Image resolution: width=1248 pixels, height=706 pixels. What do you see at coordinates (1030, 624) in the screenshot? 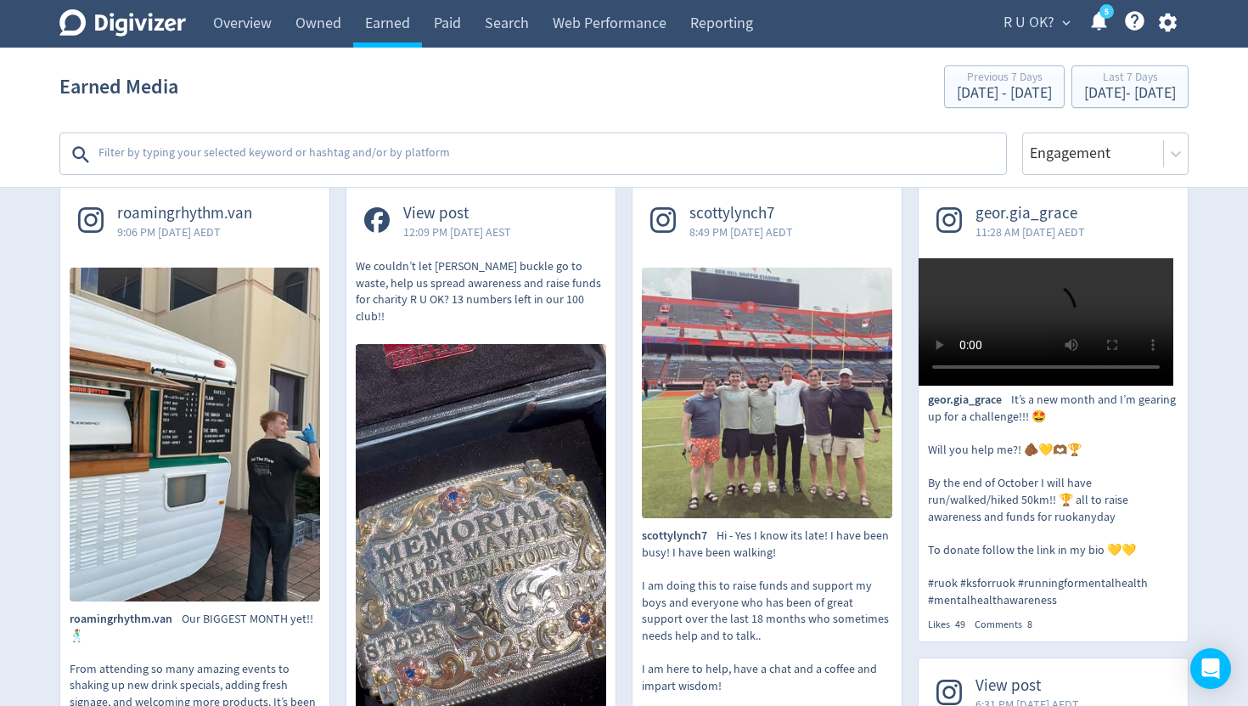
I see `span: 8` at bounding box center [1030, 624].